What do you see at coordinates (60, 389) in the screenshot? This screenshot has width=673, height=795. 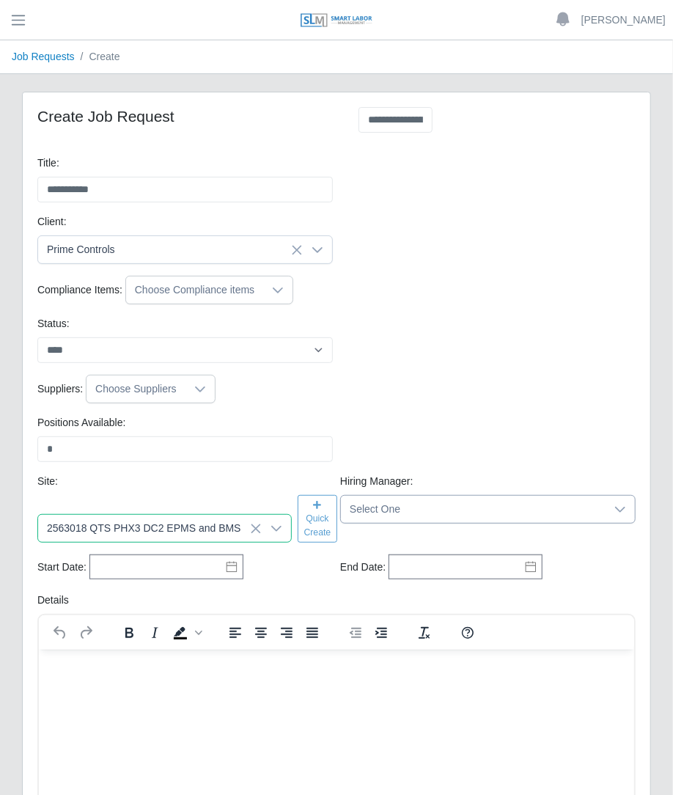 I see `label: Suppliers:` at bounding box center [60, 389].